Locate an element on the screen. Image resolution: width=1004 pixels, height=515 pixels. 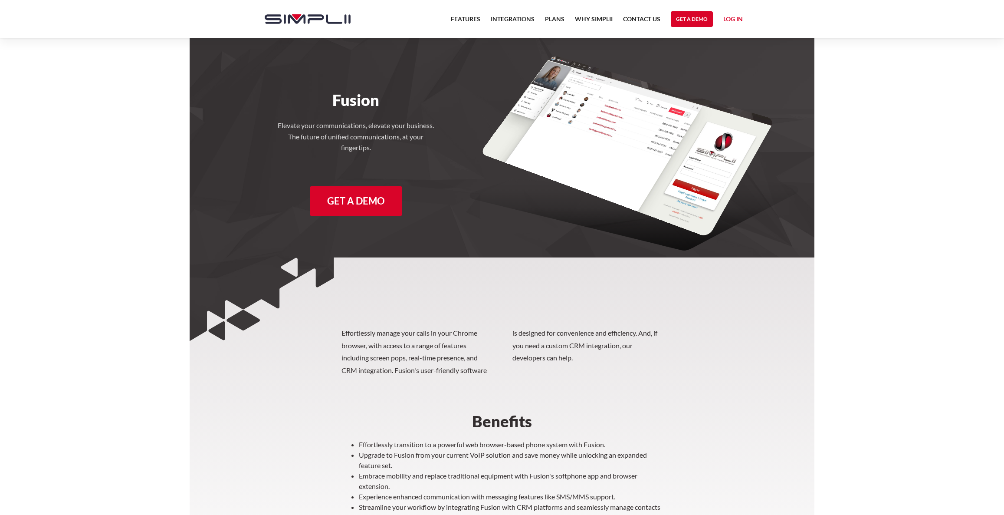
img: Simplii is located at coordinates (308, 19).